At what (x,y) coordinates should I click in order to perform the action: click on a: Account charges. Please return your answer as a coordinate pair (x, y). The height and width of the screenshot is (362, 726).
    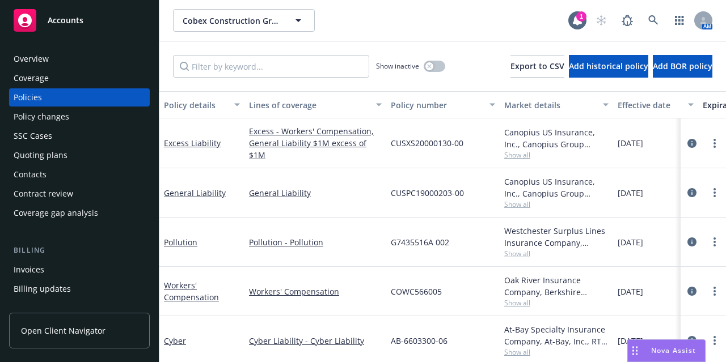
    Looking at the image, I should click on (79, 309).